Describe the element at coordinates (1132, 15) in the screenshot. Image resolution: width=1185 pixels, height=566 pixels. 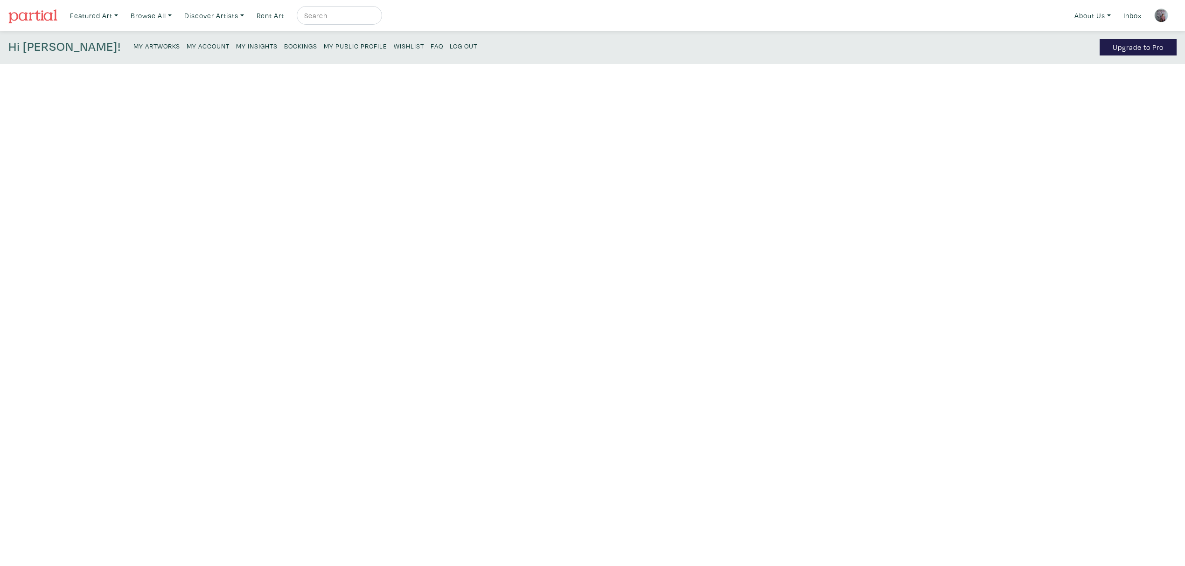
I see `a: Inbox` at that location.